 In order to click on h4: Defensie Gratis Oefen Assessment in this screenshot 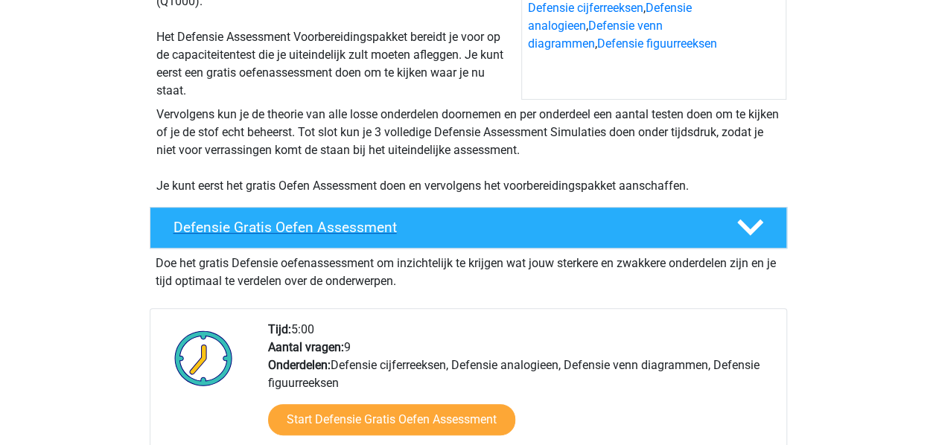, I will do `click(443, 227)`.